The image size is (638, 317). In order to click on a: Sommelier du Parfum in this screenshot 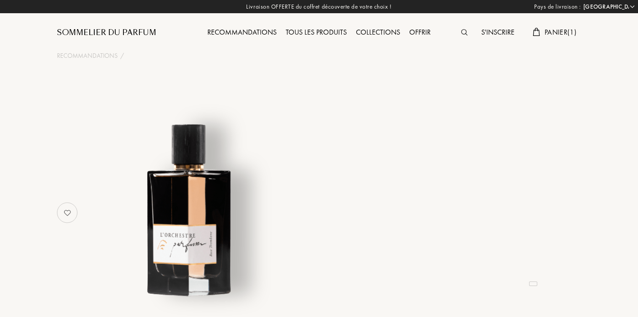, I will do `click(107, 33)`.